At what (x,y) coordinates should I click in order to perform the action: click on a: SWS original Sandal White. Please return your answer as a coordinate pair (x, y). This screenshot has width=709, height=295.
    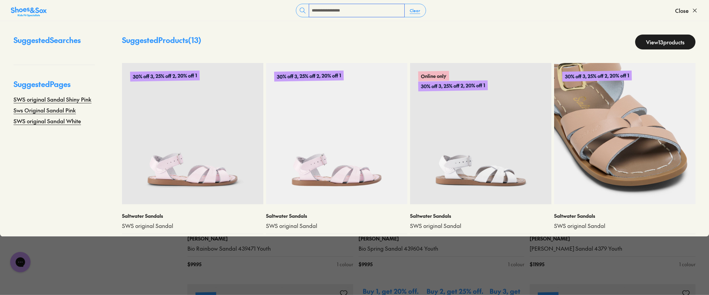
    Looking at the image, I should click on (47, 121).